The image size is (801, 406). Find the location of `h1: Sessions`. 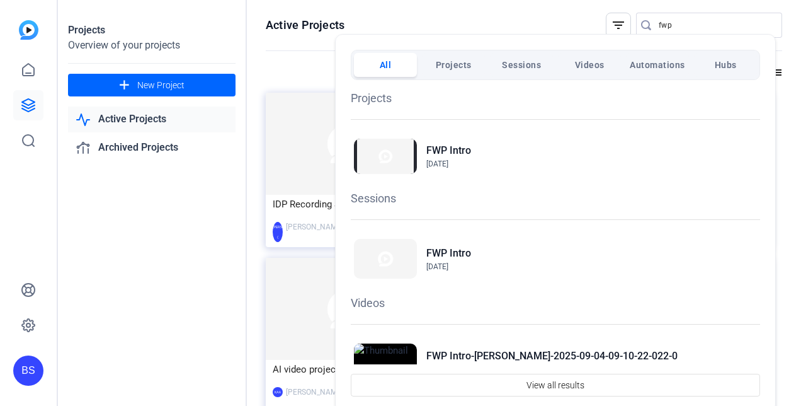

h1: Sessions is located at coordinates (556, 198).